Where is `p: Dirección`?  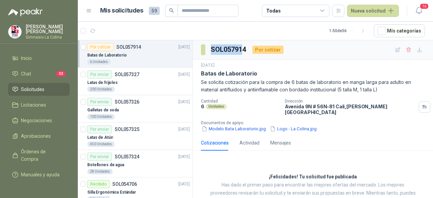 p: Dirección is located at coordinates (350, 101).